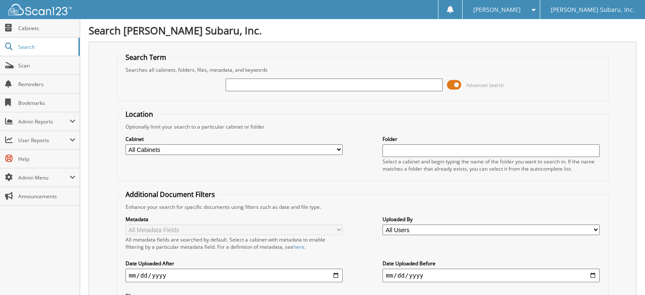  Describe the element at coordinates (363, 70) in the screenshot. I see `div: Searches all cabinets, folders, files, metadata, and keywords` at that location.